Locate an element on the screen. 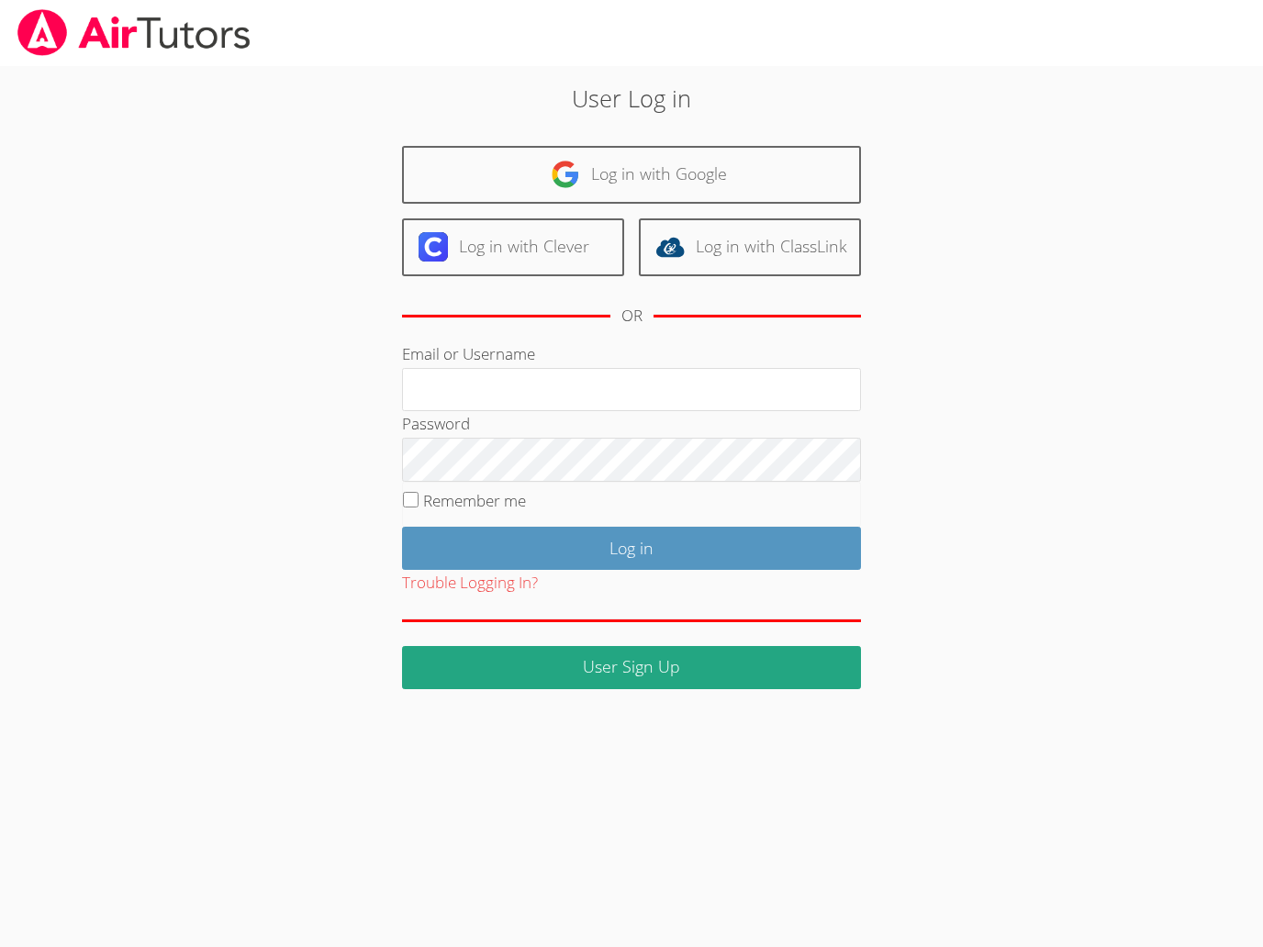 Image resolution: width=1263 pixels, height=947 pixels. label: Password is located at coordinates (436, 423).